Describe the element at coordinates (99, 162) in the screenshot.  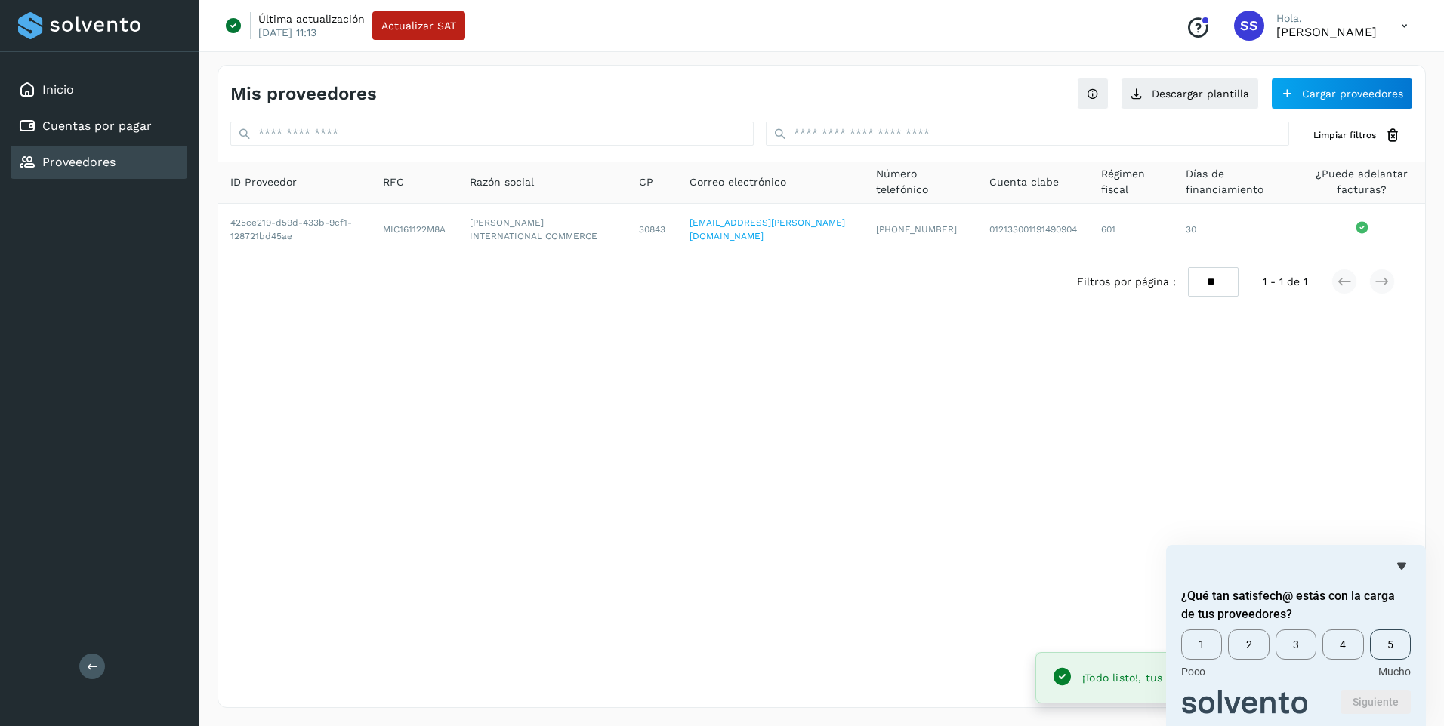
I see `div: Proveedores` at that location.